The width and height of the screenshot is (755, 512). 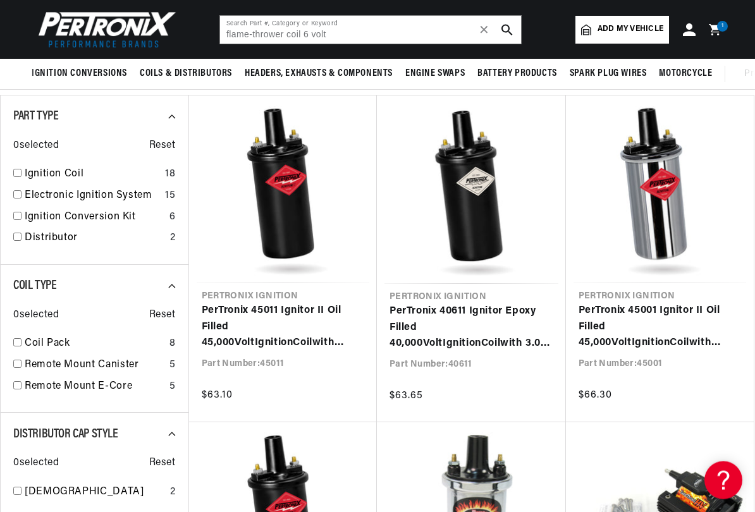 I want to click on span: Part Type, so click(x=35, y=117).